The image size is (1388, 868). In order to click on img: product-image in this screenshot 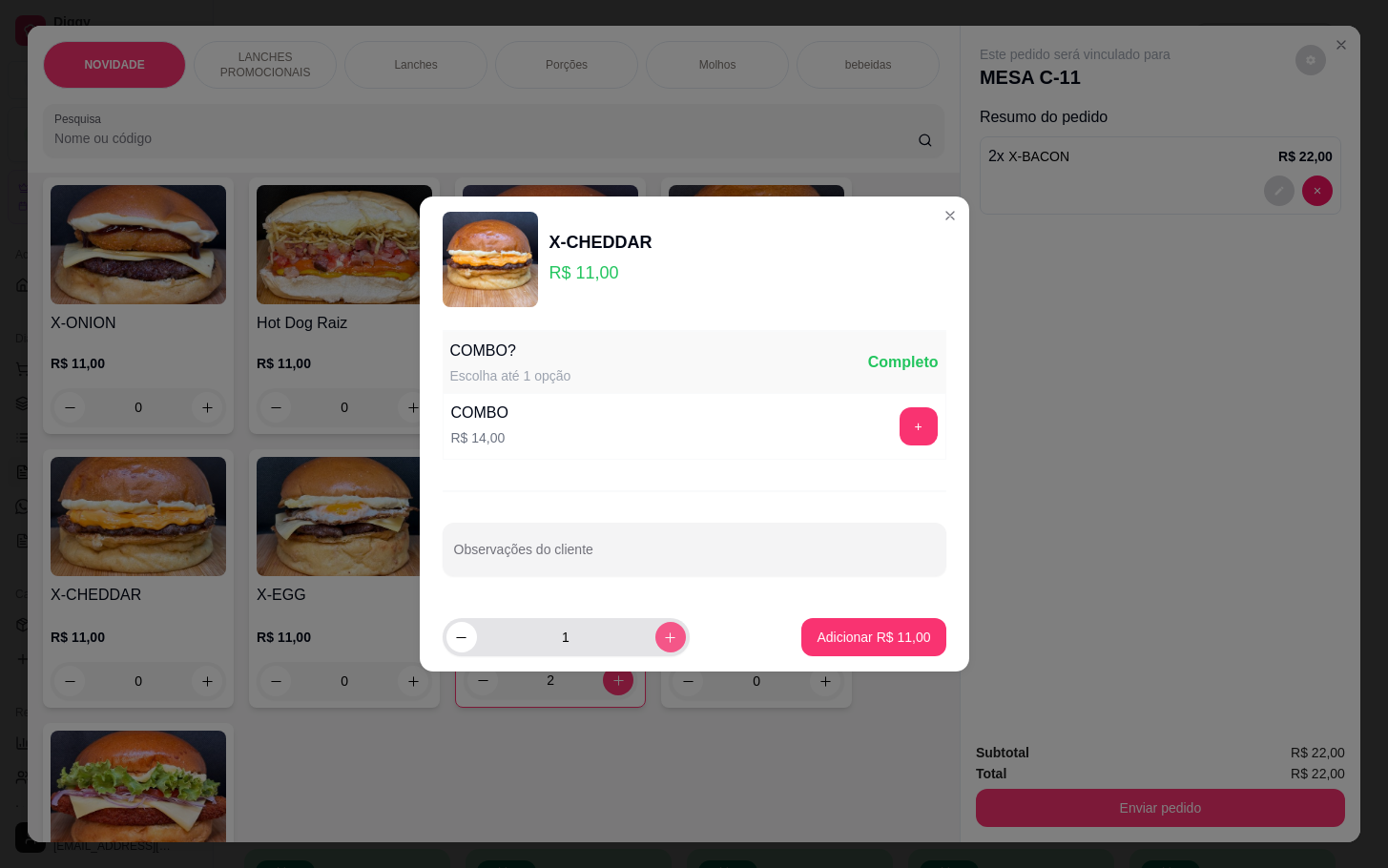, I will do `click(491, 260)`.